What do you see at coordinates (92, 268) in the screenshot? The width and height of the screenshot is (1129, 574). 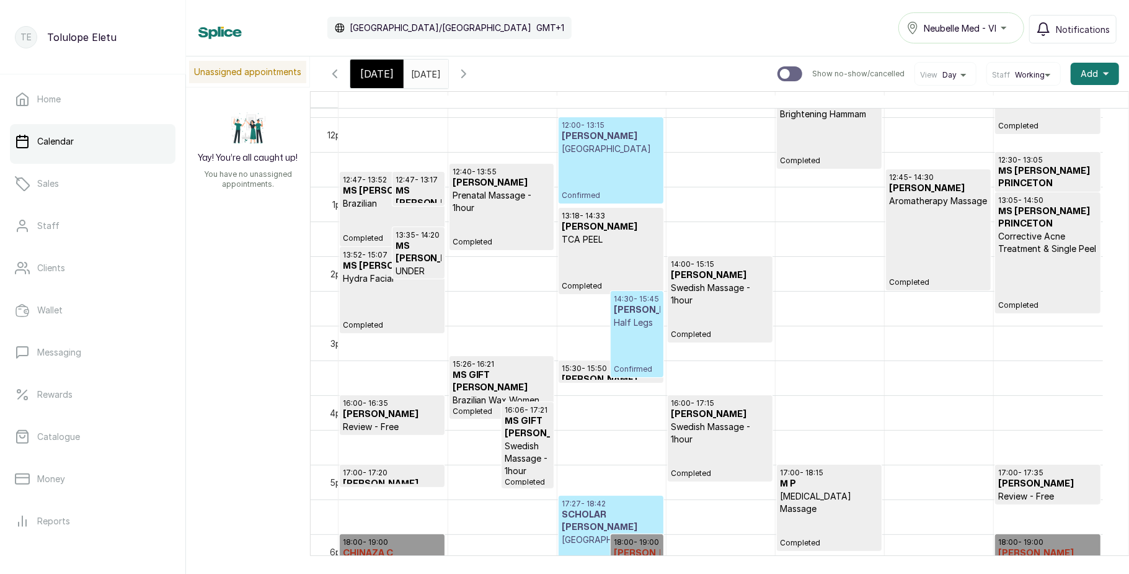 I see `a: Clients` at bounding box center [92, 268].